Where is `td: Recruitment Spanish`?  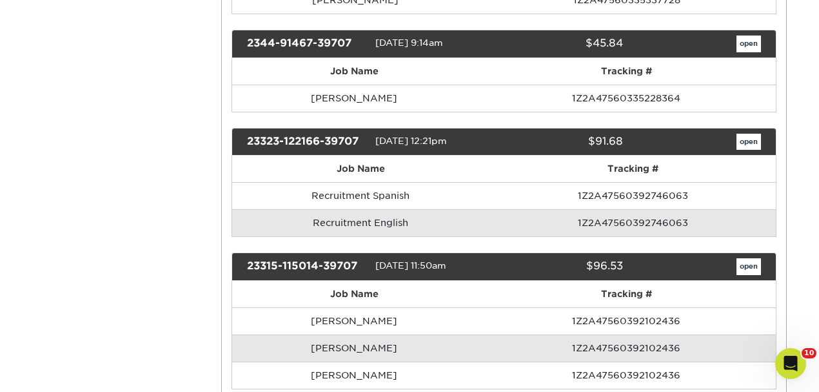
td: Recruitment Spanish is located at coordinates (361, 195).